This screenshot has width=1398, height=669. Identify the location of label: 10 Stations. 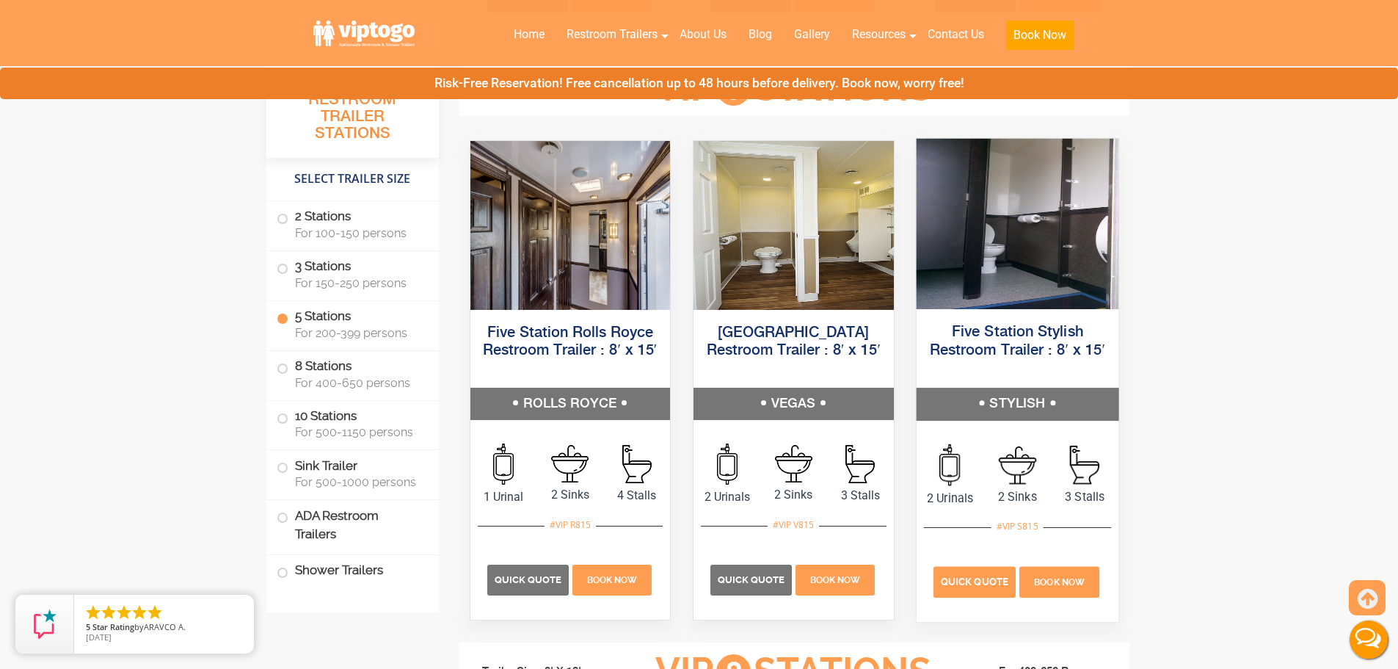
(352, 424).